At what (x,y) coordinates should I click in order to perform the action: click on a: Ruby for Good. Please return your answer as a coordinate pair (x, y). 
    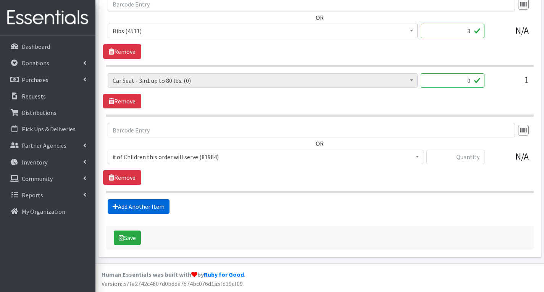
    Looking at the image, I should click on (224, 275).